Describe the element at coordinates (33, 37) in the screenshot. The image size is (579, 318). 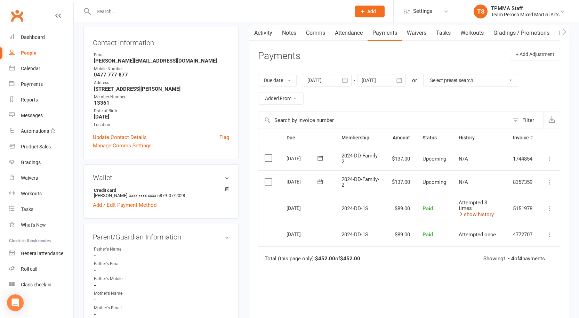
I see `div: Dashboard` at that location.